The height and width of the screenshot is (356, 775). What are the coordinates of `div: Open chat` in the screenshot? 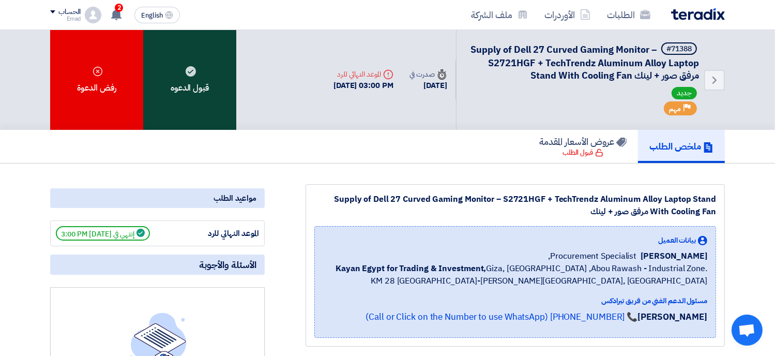 It's located at (747, 330).